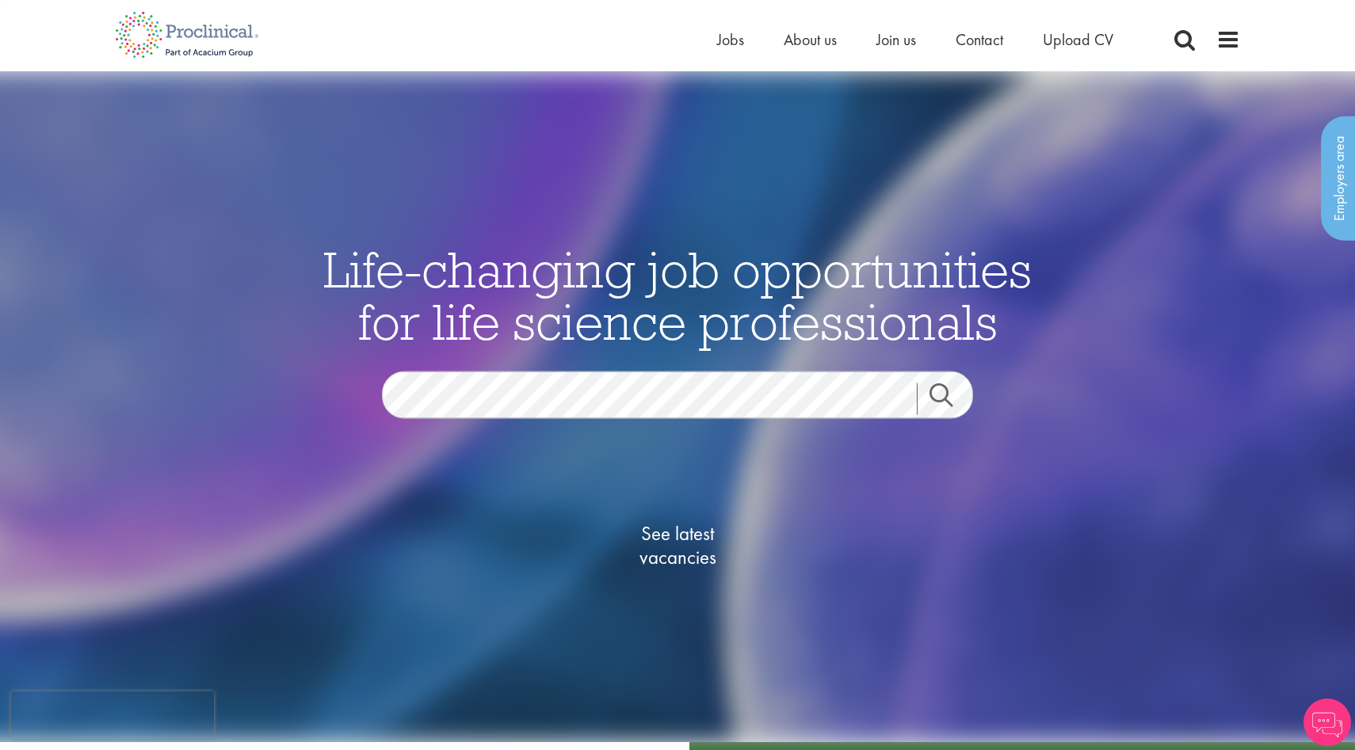 The width and height of the screenshot is (1355, 750). I want to click on span: See latest vacancies, so click(678, 545).